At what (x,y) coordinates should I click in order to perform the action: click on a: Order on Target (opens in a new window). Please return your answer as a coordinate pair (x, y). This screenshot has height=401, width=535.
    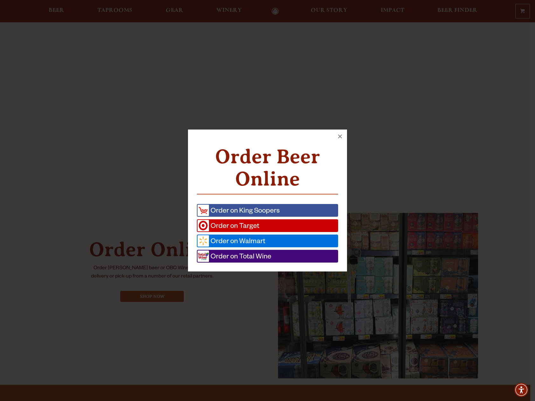
    Looking at the image, I should click on (267, 225).